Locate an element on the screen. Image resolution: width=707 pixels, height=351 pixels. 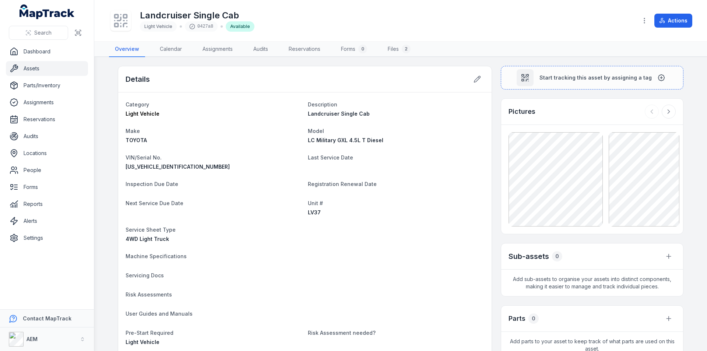
a: Settings is located at coordinates (47, 238).